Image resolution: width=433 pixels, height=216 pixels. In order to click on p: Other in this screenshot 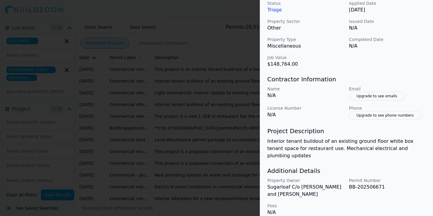, I will do `click(306, 28)`.